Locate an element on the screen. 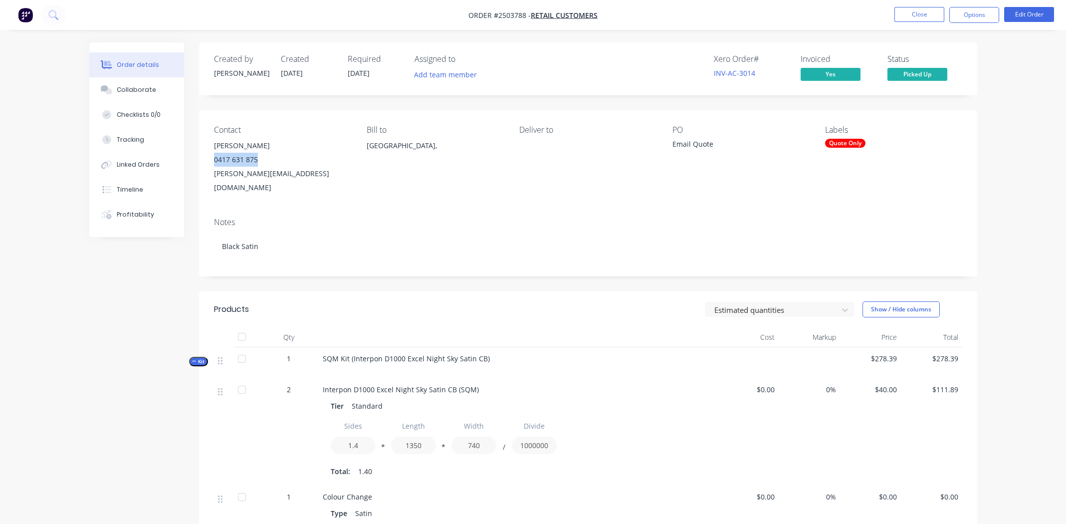 This screenshot has height=524, width=1066. div: Xero Order # is located at coordinates (751, 59).